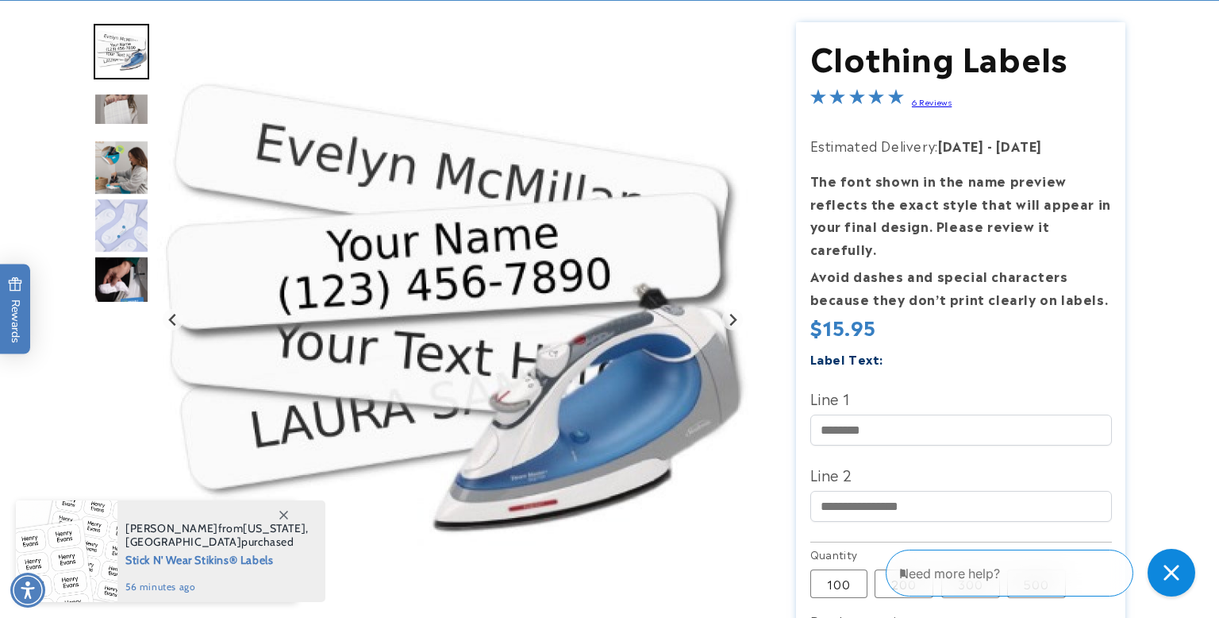 This screenshot has height=618, width=1219. I want to click on legend: Quantity, so click(835, 554).